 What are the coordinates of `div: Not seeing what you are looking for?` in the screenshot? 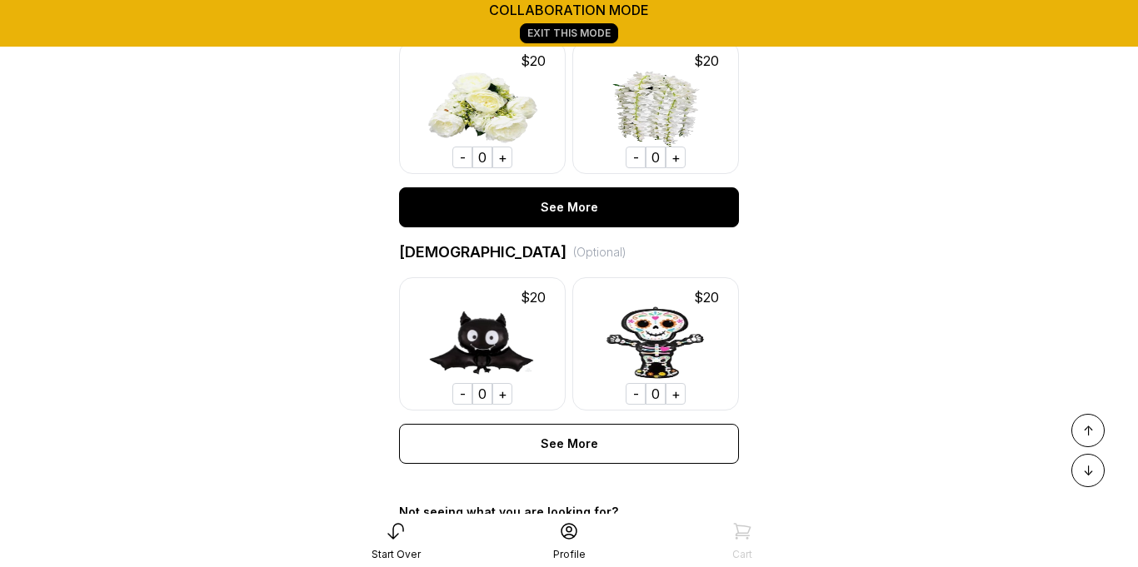 It's located at (569, 512).